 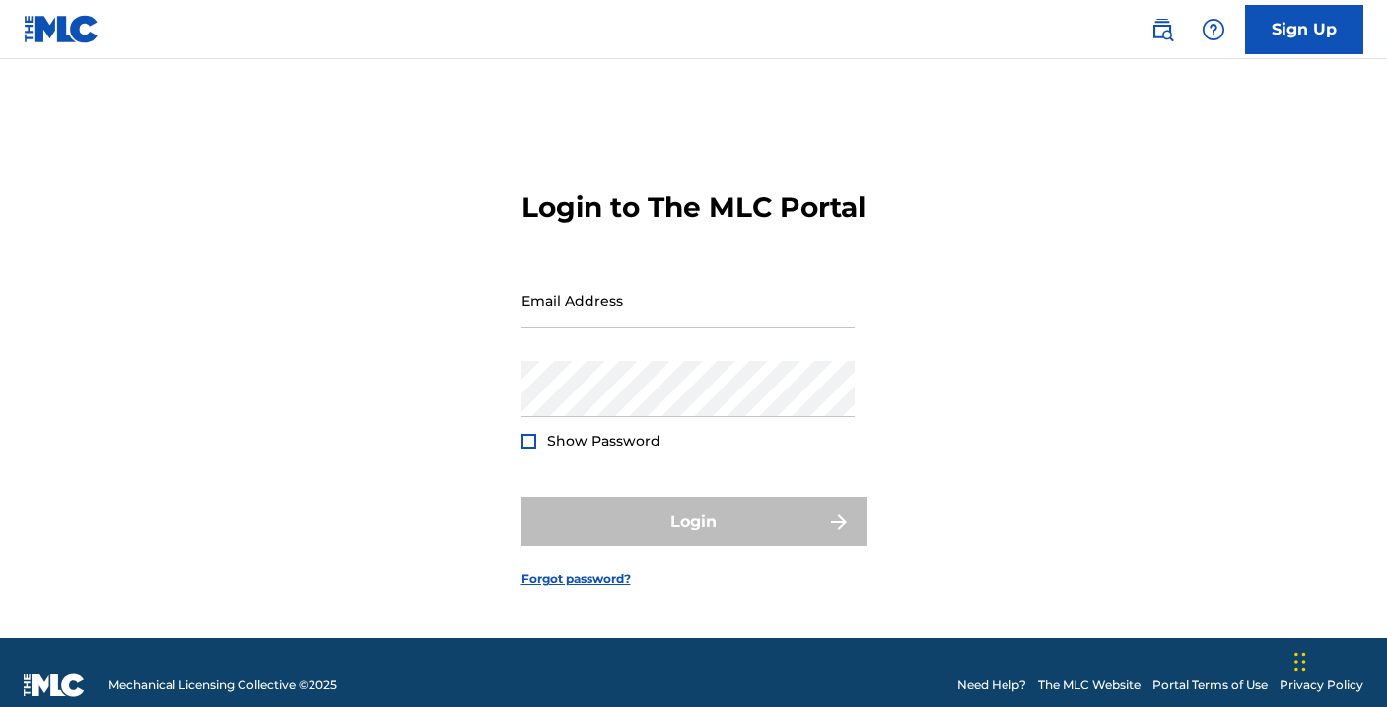 What do you see at coordinates (1210, 685) in the screenshot?
I see `a: Portal Terms of Use` at bounding box center [1210, 685].